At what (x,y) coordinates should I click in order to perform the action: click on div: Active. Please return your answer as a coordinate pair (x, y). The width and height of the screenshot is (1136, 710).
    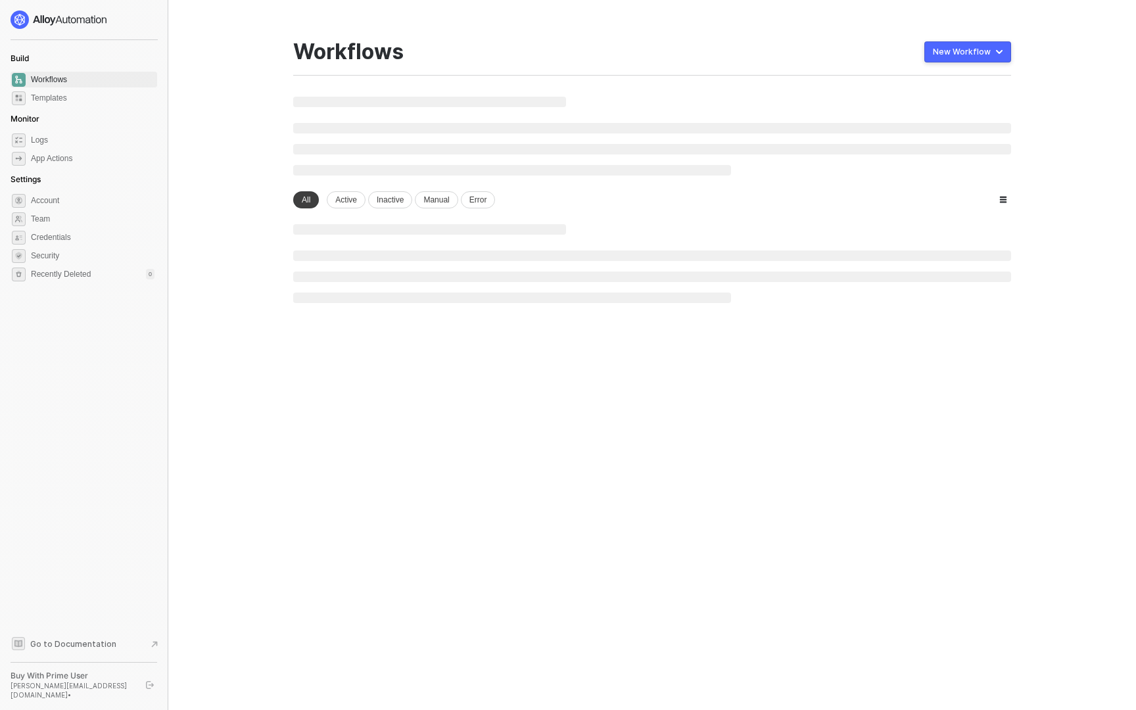
    Looking at the image, I should click on (346, 200).